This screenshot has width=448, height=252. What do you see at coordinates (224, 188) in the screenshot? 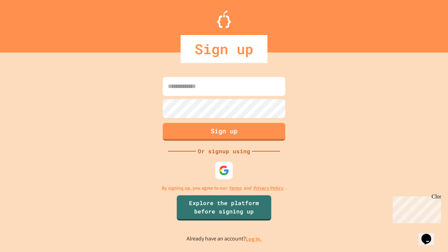
I see `p: By signing up, you agree to our and .` at bounding box center [224, 188].